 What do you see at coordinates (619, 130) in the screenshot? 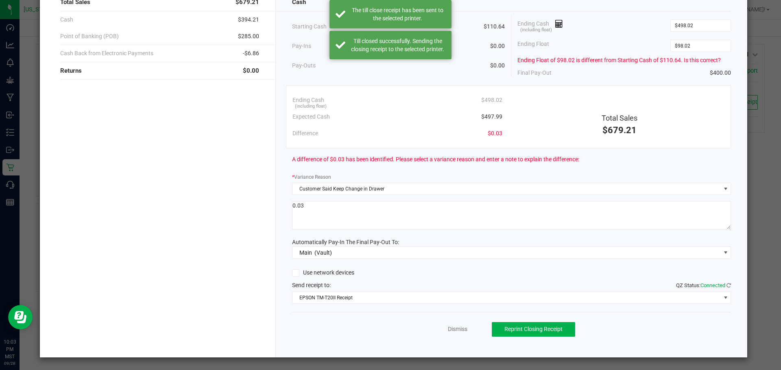
I see `span: $679.21` at bounding box center [619, 130].